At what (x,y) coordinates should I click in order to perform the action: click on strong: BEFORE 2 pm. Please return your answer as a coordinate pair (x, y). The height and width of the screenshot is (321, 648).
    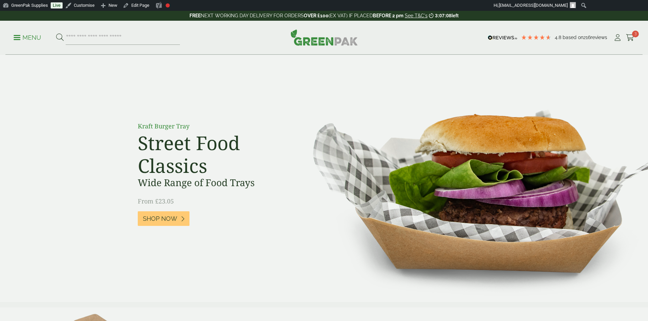
    Looking at the image, I should click on (388, 16).